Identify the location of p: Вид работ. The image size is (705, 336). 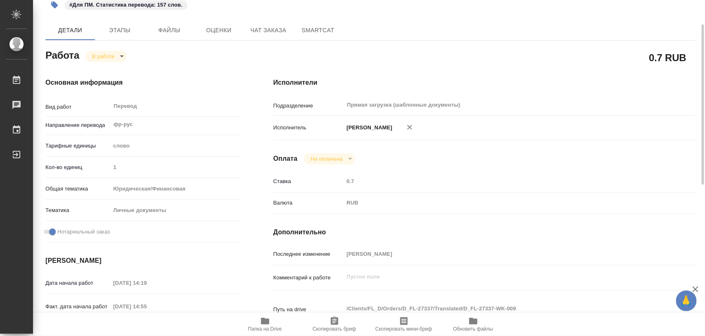
(78, 107).